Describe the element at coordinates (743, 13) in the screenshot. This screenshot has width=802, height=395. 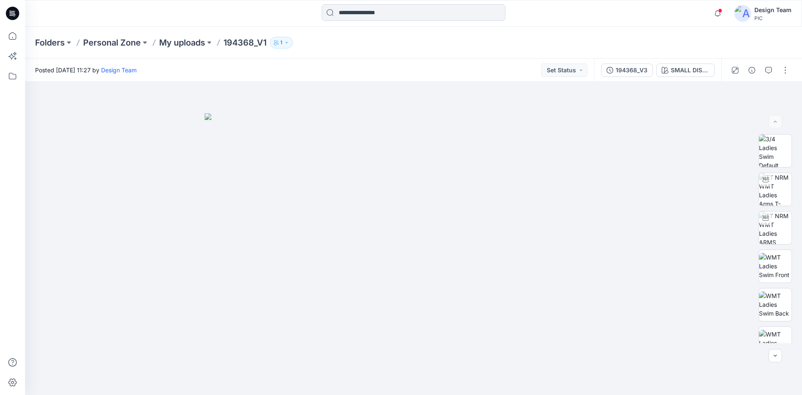
I see `img: avatar` at that location.